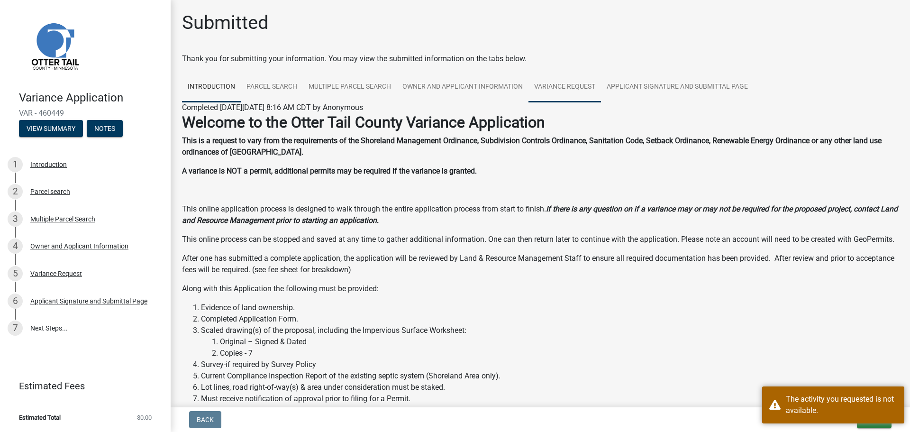  What do you see at coordinates (350, 87) in the screenshot?
I see `a: Multiple Parcel Search` at bounding box center [350, 87].